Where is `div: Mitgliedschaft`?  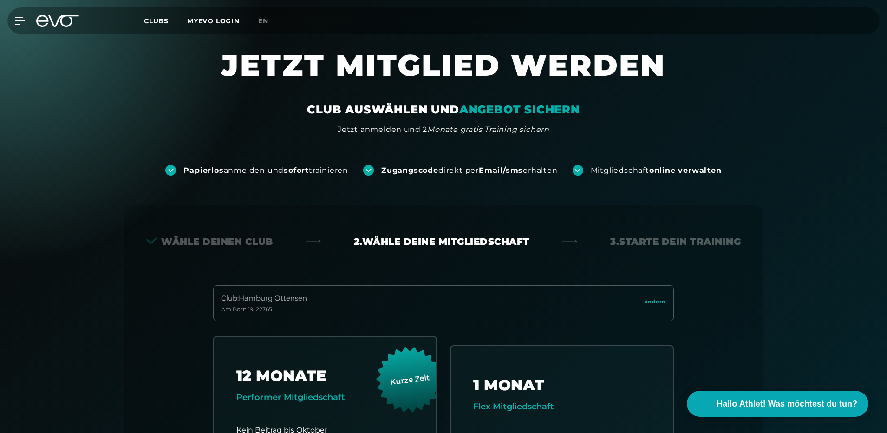
div: Mitgliedschaft is located at coordinates (656, 170).